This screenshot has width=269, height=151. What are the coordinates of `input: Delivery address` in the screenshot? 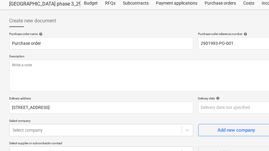 It's located at (101, 107).